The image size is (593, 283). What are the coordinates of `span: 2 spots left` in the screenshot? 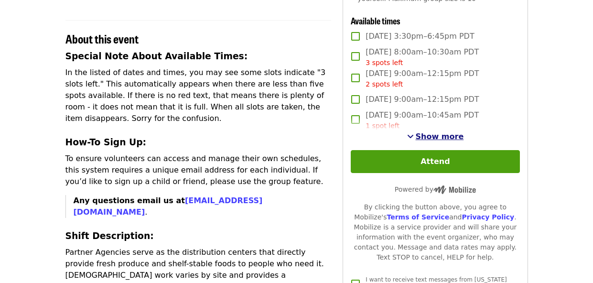 It's located at (384, 84).